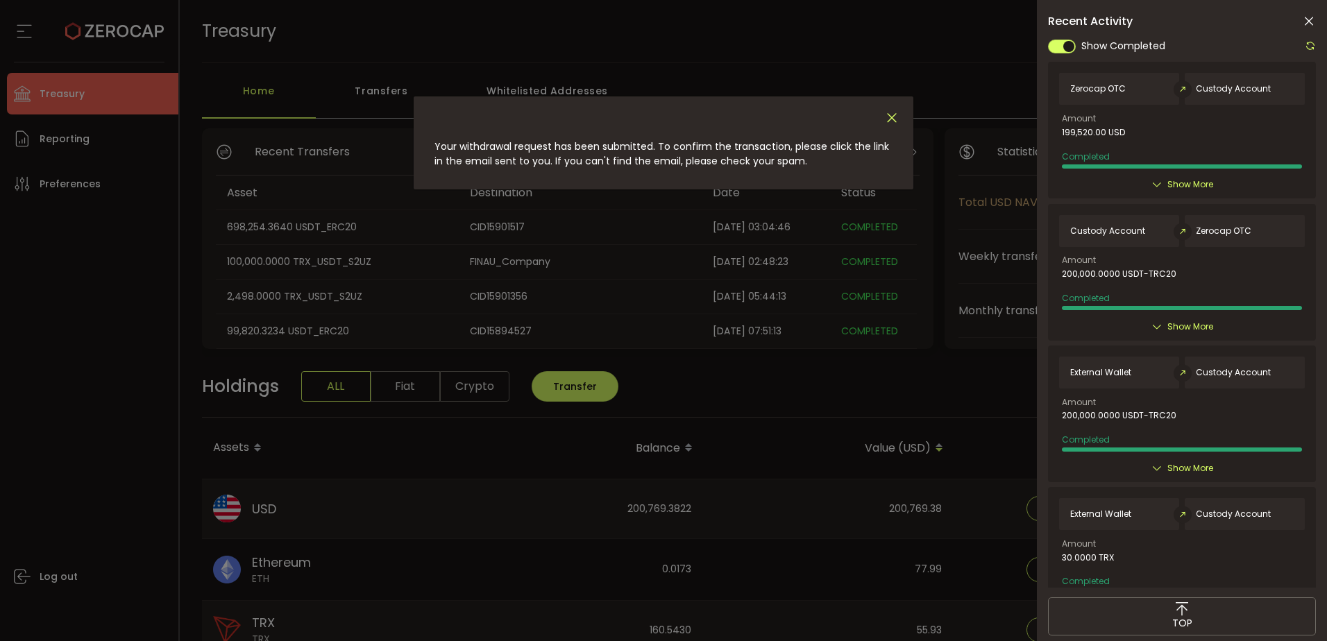 Image resolution: width=1327 pixels, height=641 pixels. I want to click on span: 30.0000 TRX, so click(1087, 558).